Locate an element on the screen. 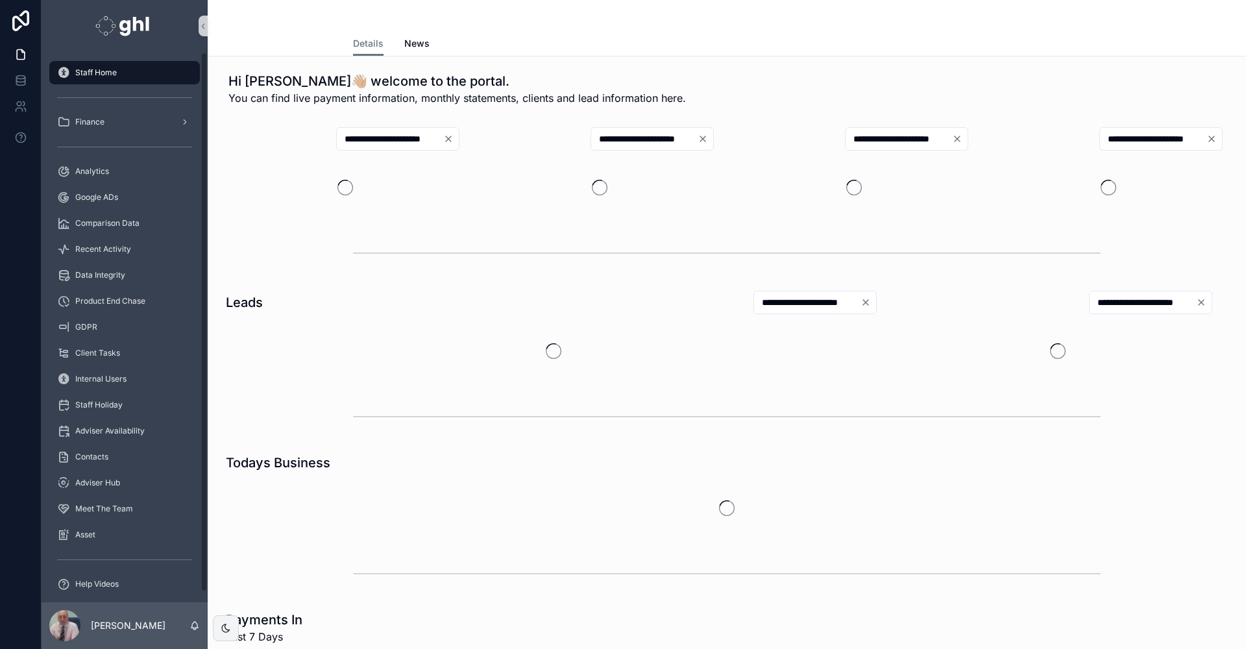 The height and width of the screenshot is (649, 1246). a: Recent Activity is located at coordinates (125, 249).